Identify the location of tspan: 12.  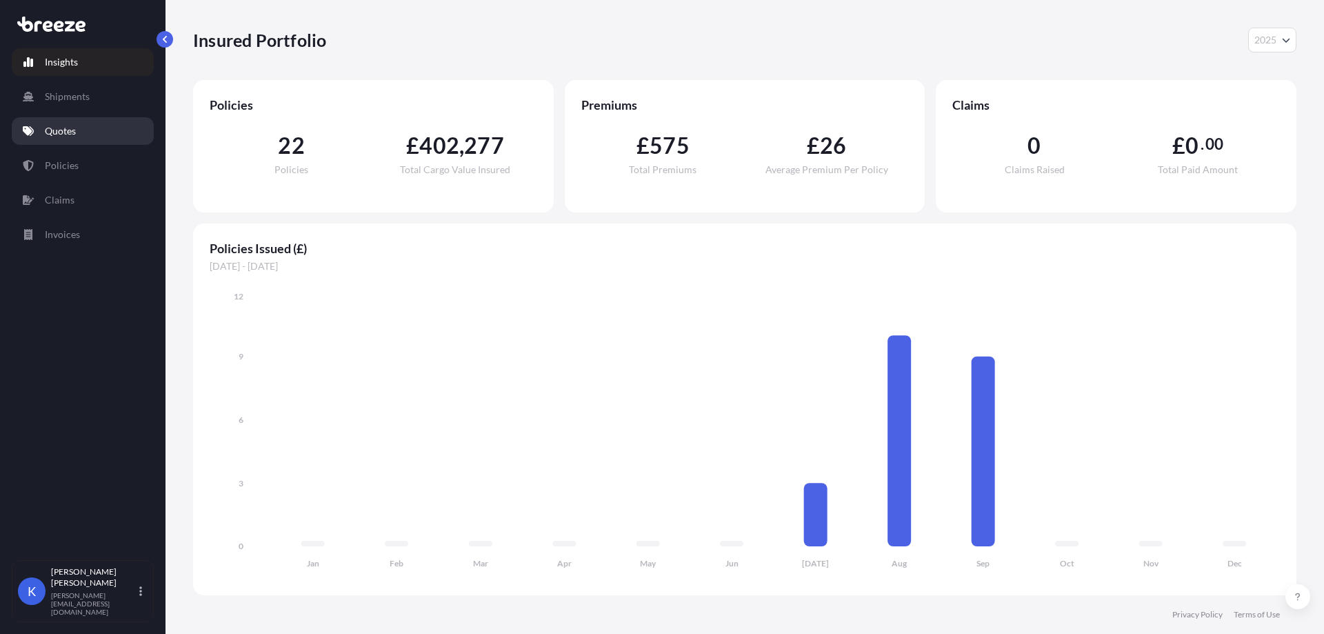
(239, 296).